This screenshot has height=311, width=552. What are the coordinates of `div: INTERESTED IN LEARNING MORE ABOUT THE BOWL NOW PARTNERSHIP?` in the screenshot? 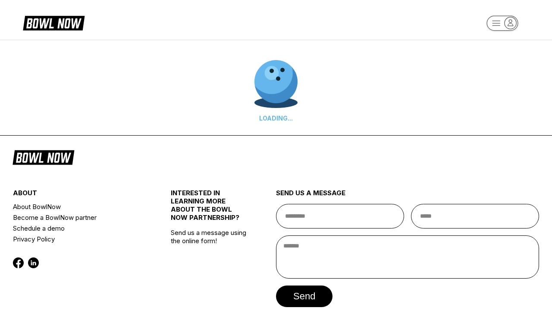 It's located at (210, 208).